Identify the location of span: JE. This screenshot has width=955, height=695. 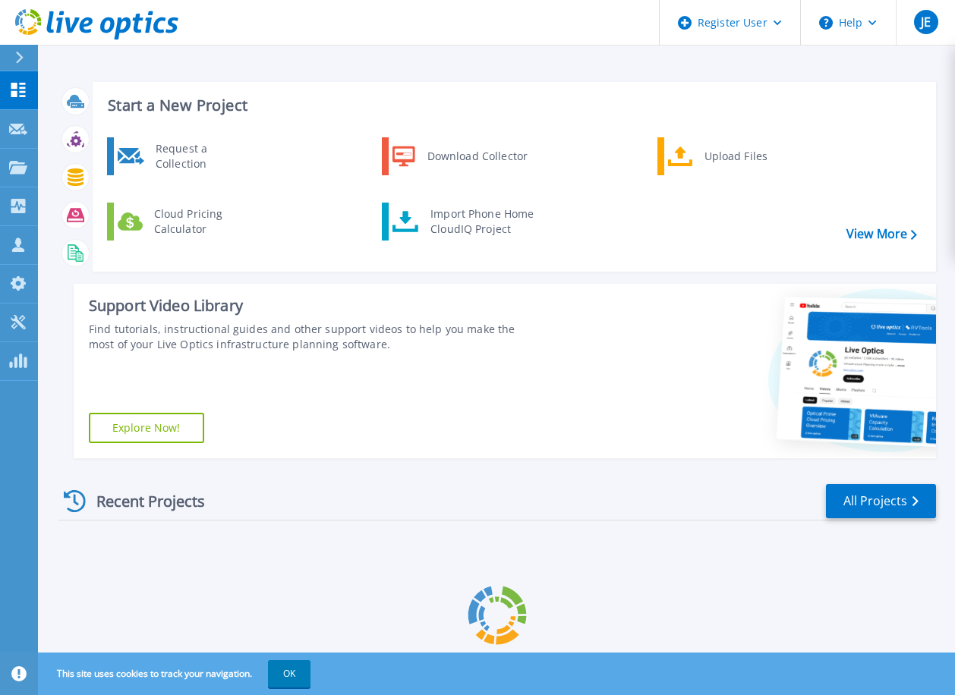
(925, 22).